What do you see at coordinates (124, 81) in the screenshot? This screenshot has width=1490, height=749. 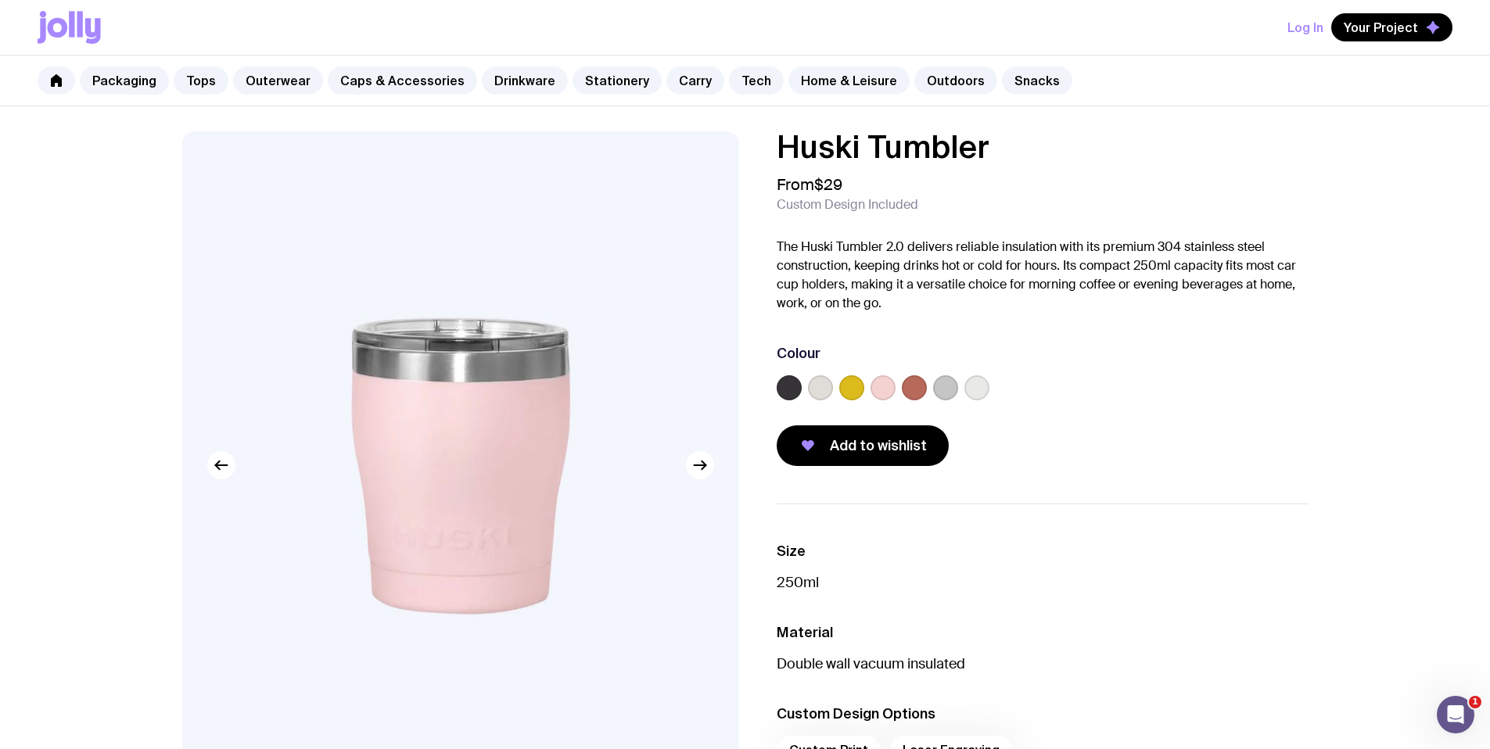 I see `a: Packaging` at bounding box center [124, 81].